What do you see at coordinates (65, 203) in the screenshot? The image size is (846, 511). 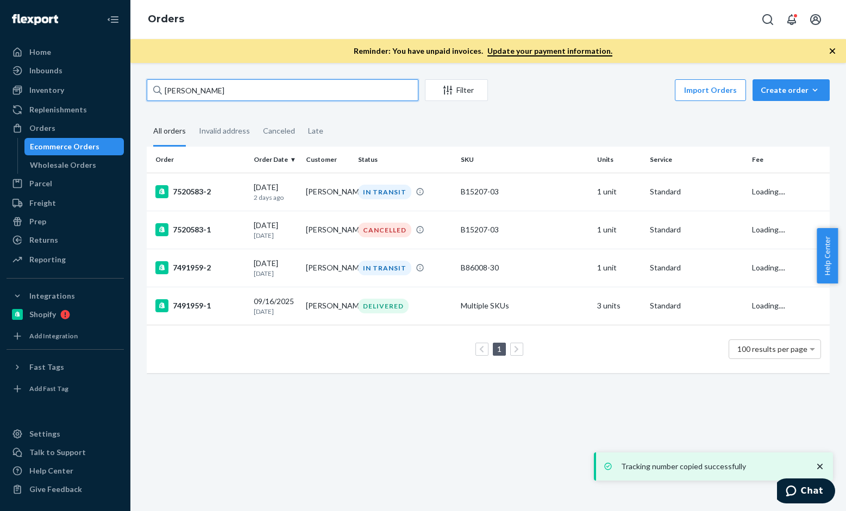 I see `a: Freight` at bounding box center [65, 203].